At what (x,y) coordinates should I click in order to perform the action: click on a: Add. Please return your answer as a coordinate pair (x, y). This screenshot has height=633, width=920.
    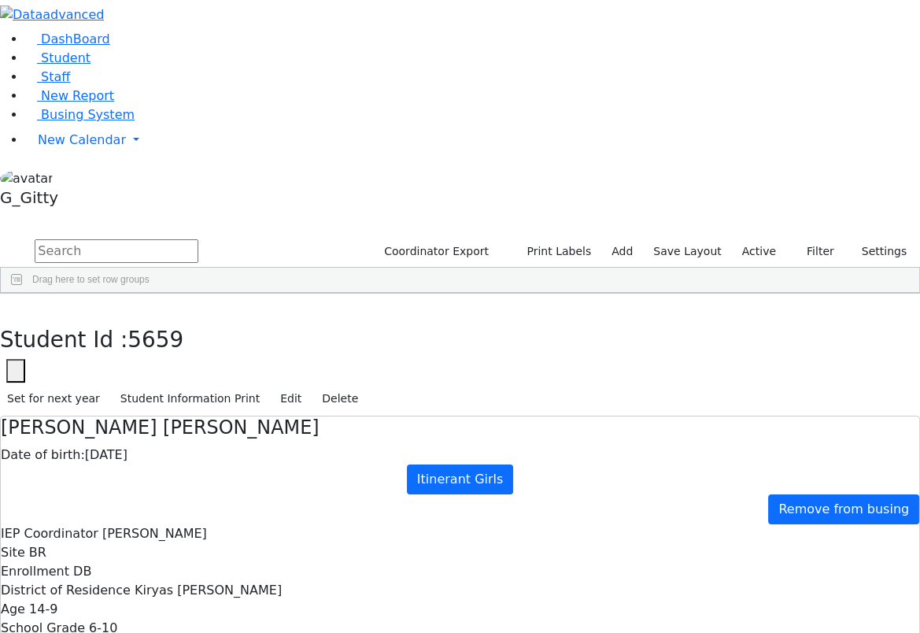
    Looking at the image, I should click on (622, 251).